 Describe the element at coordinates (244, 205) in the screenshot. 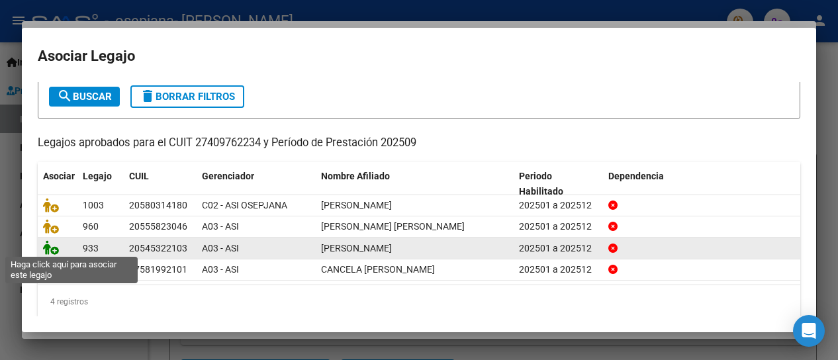

I see `span: C02 - ASI OSEPJANA` at that location.